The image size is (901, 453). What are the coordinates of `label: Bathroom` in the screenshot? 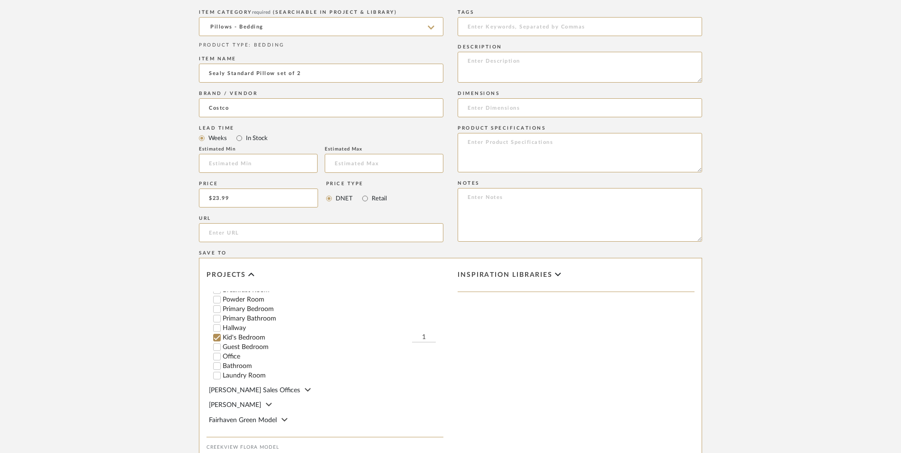 It's located at (333, 366).